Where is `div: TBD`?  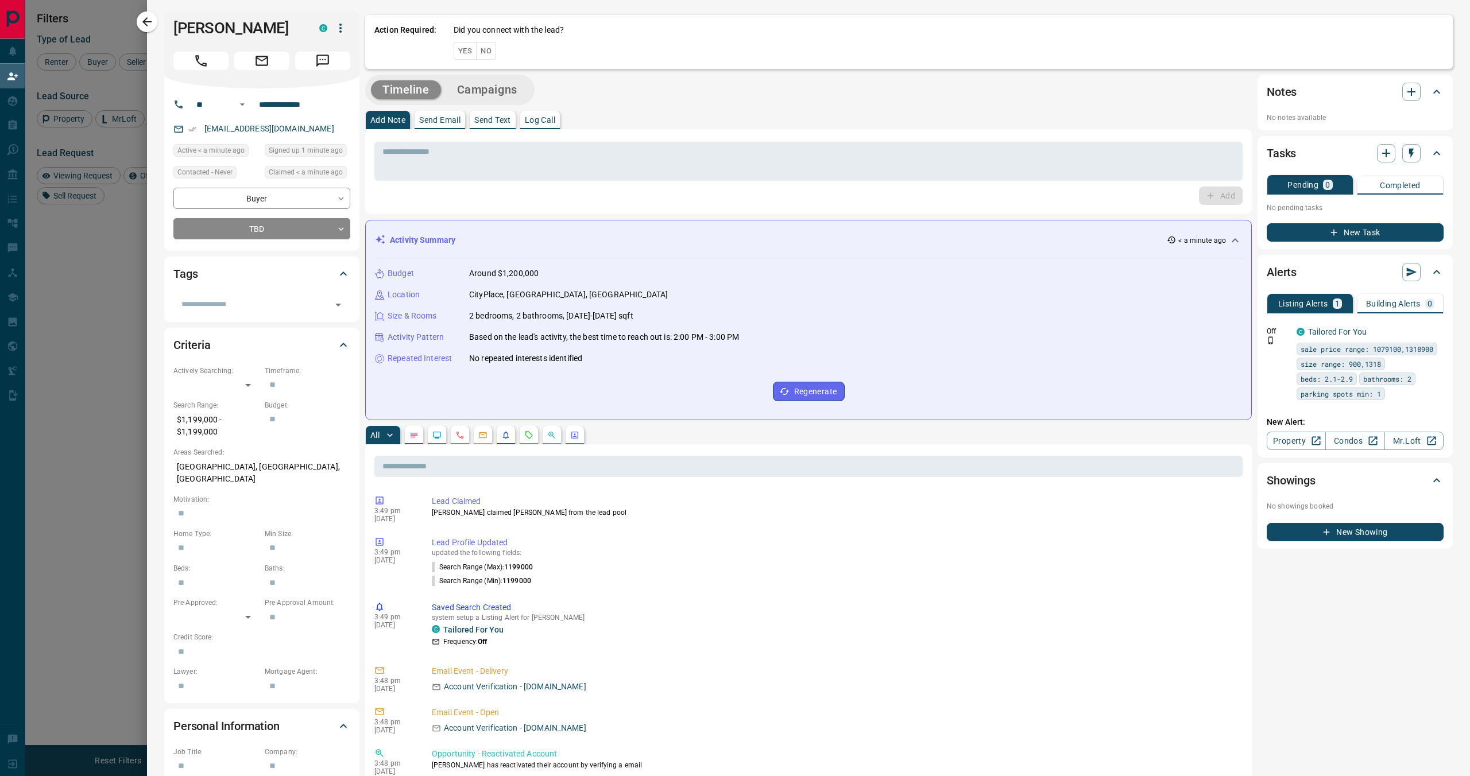 div: TBD is located at coordinates (262, 229).